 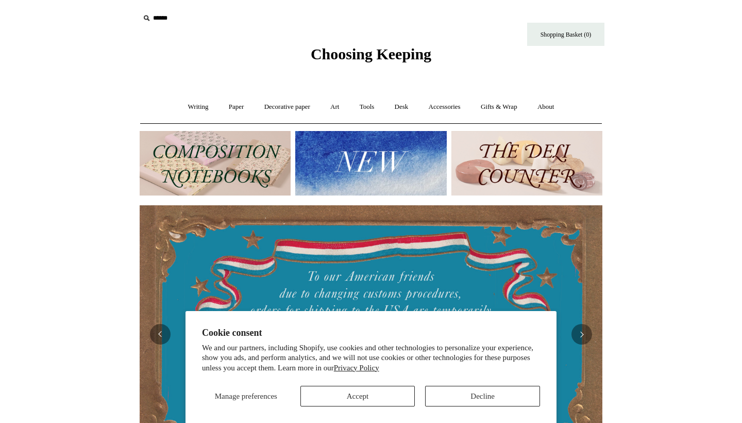 What do you see at coordinates (371, 163) in the screenshot?
I see `img: New.jpg__PID:f73bdf93-380a-4a35-bcfe-7823039498e1` at bounding box center [371, 163].